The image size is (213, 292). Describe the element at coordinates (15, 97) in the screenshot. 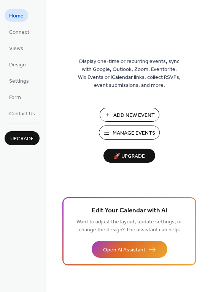

I see `a: Form` at that location.